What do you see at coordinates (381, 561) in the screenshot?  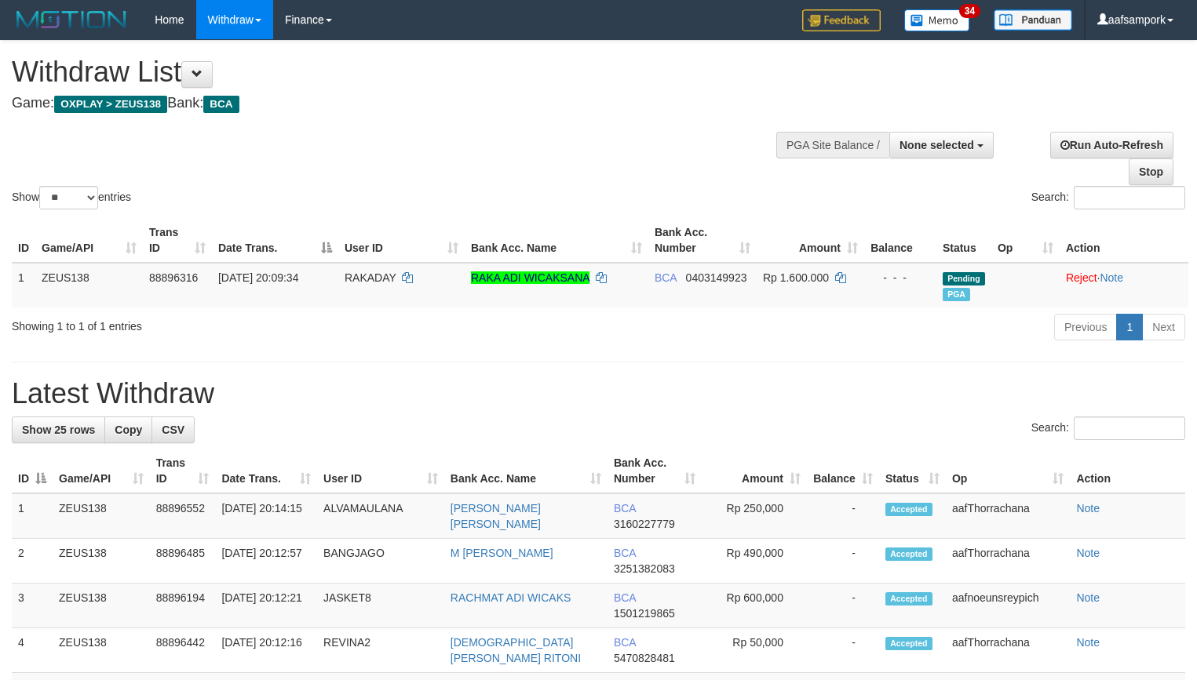 I see `td: BANGJAGO` at bounding box center [381, 561].